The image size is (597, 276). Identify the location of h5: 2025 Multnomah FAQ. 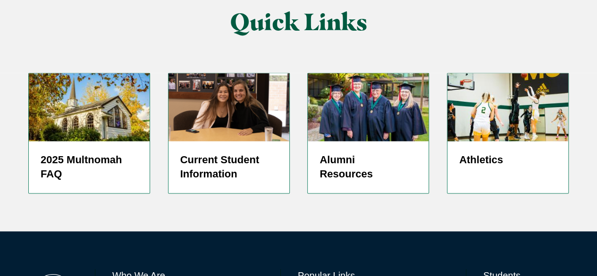
(89, 167).